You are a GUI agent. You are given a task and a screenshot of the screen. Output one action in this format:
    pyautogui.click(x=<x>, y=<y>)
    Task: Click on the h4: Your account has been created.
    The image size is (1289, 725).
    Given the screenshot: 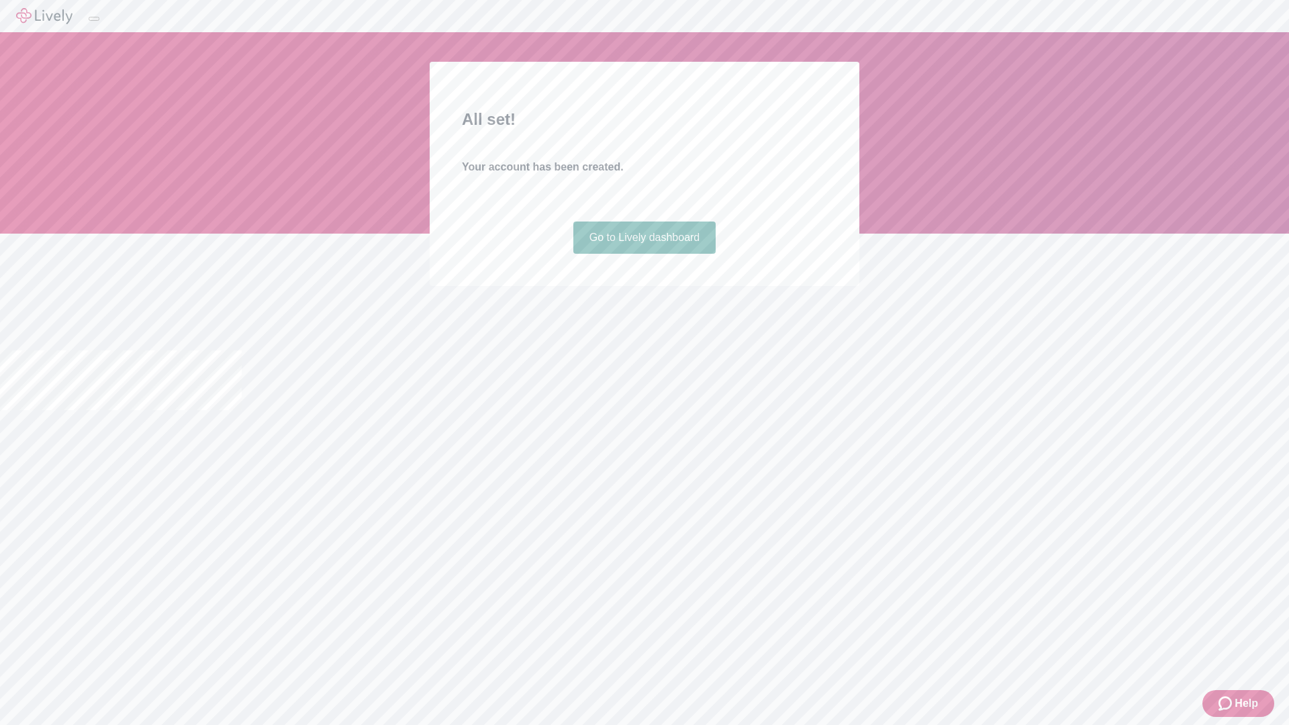 What is the action you would take?
    pyautogui.click(x=644, y=167)
    